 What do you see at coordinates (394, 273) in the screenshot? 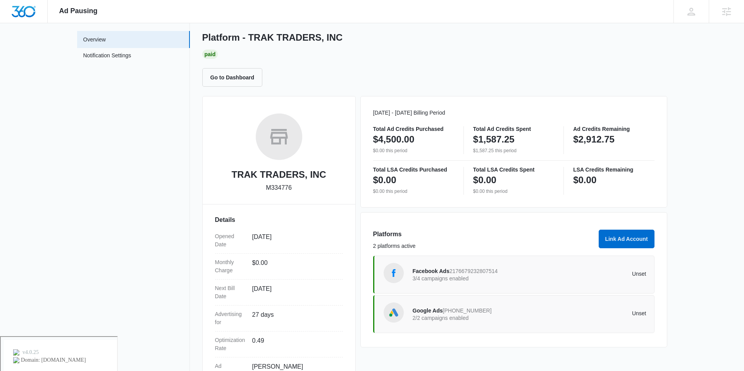
I see `img: Facebook Ads` at bounding box center [394, 273].